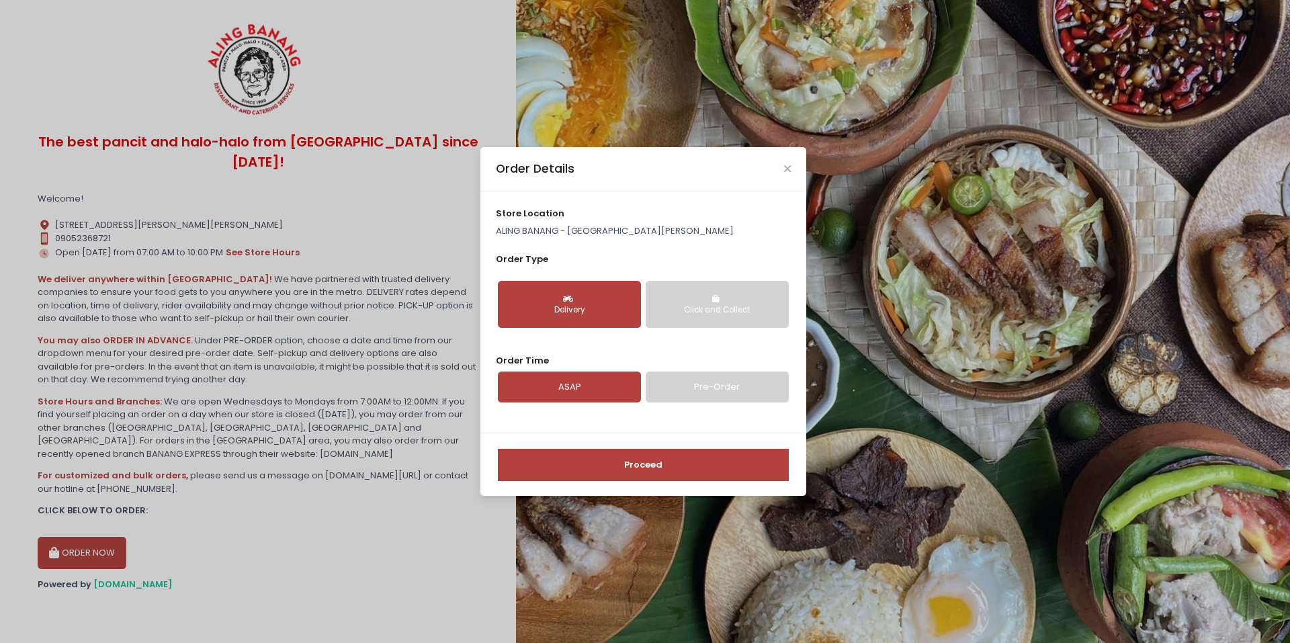  Describe the element at coordinates (569, 387) in the screenshot. I see `a: ASAP` at that location.